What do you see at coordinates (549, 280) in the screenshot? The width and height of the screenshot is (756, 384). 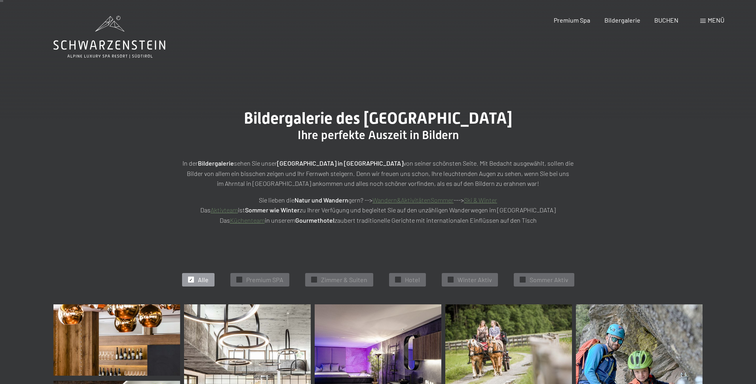 I see `span: Sommer Aktiv` at bounding box center [549, 280].